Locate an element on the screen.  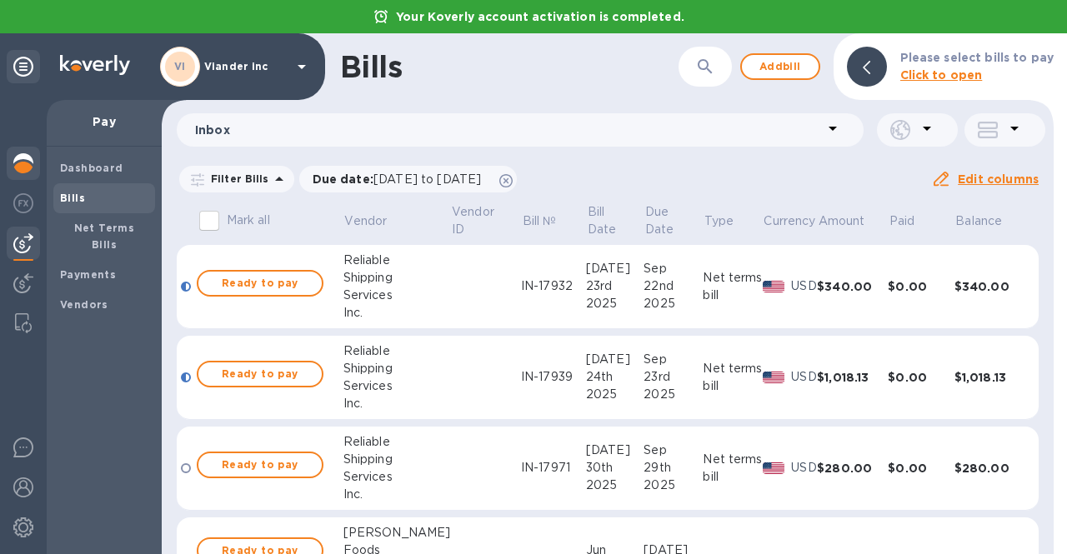
div: IN-17932 is located at coordinates (553, 286).